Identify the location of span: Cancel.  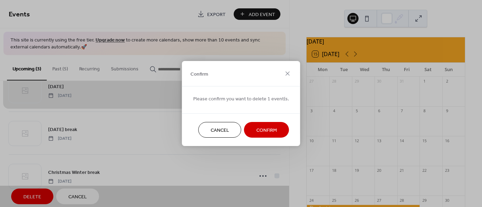
(220, 131).